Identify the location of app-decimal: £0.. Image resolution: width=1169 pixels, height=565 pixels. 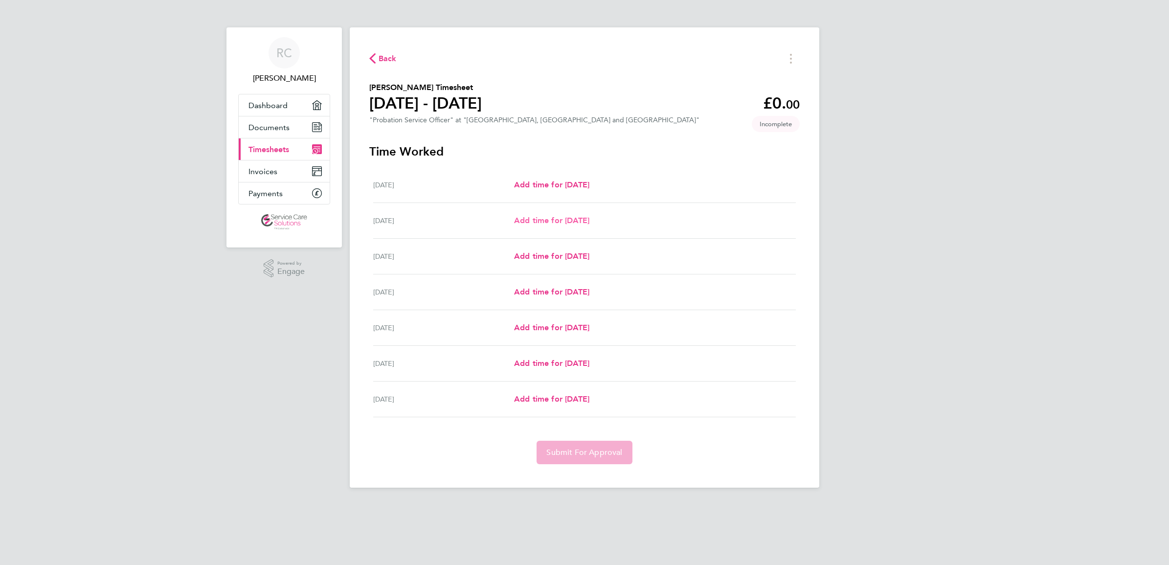
(781, 103).